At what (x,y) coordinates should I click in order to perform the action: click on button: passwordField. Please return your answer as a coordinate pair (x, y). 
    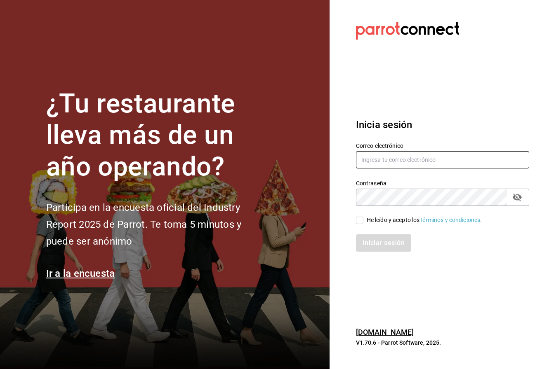
    Looking at the image, I should click on (517, 197).